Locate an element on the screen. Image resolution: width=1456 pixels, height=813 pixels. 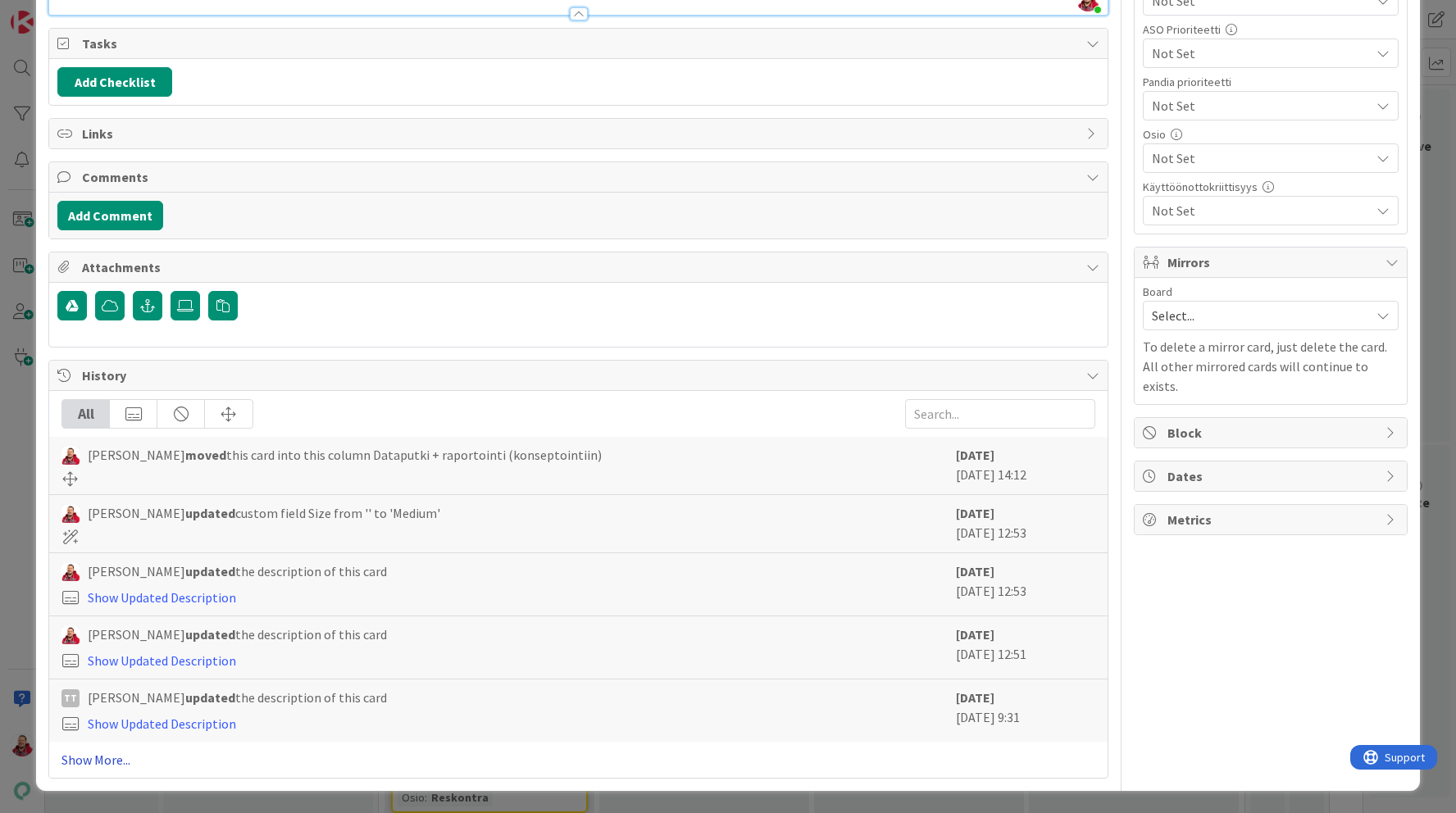
div: Osio is located at coordinates (1271, 134).